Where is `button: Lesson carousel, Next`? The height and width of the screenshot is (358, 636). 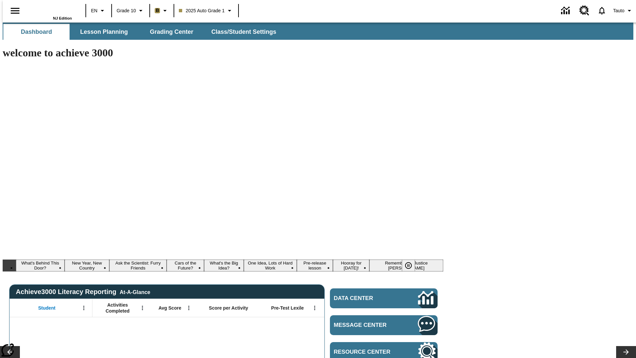
button: Lesson carousel, Next is located at coordinates (626, 352).